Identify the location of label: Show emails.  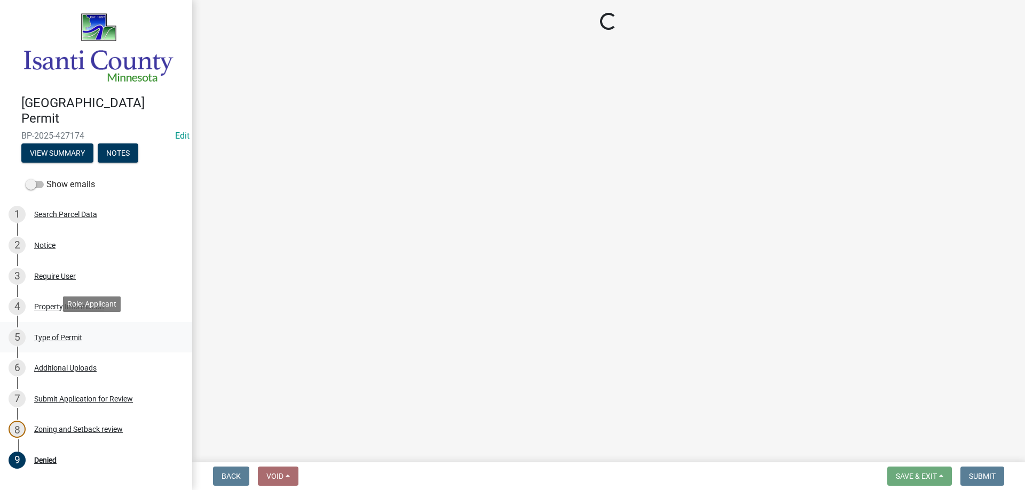
(60, 185).